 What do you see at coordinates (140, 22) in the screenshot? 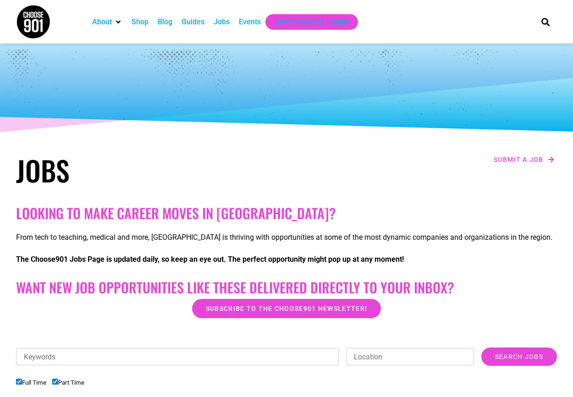
I see `a: Shop` at bounding box center [140, 22].